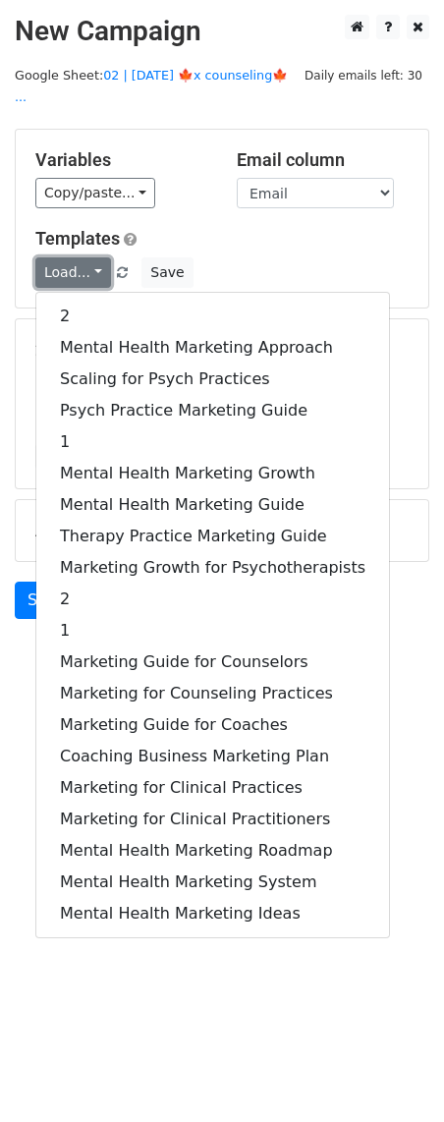 The width and height of the screenshot is (444, 1122). Describe the element at coordinates (167, 272) in the screenshot. I see `button: Save` at that location.